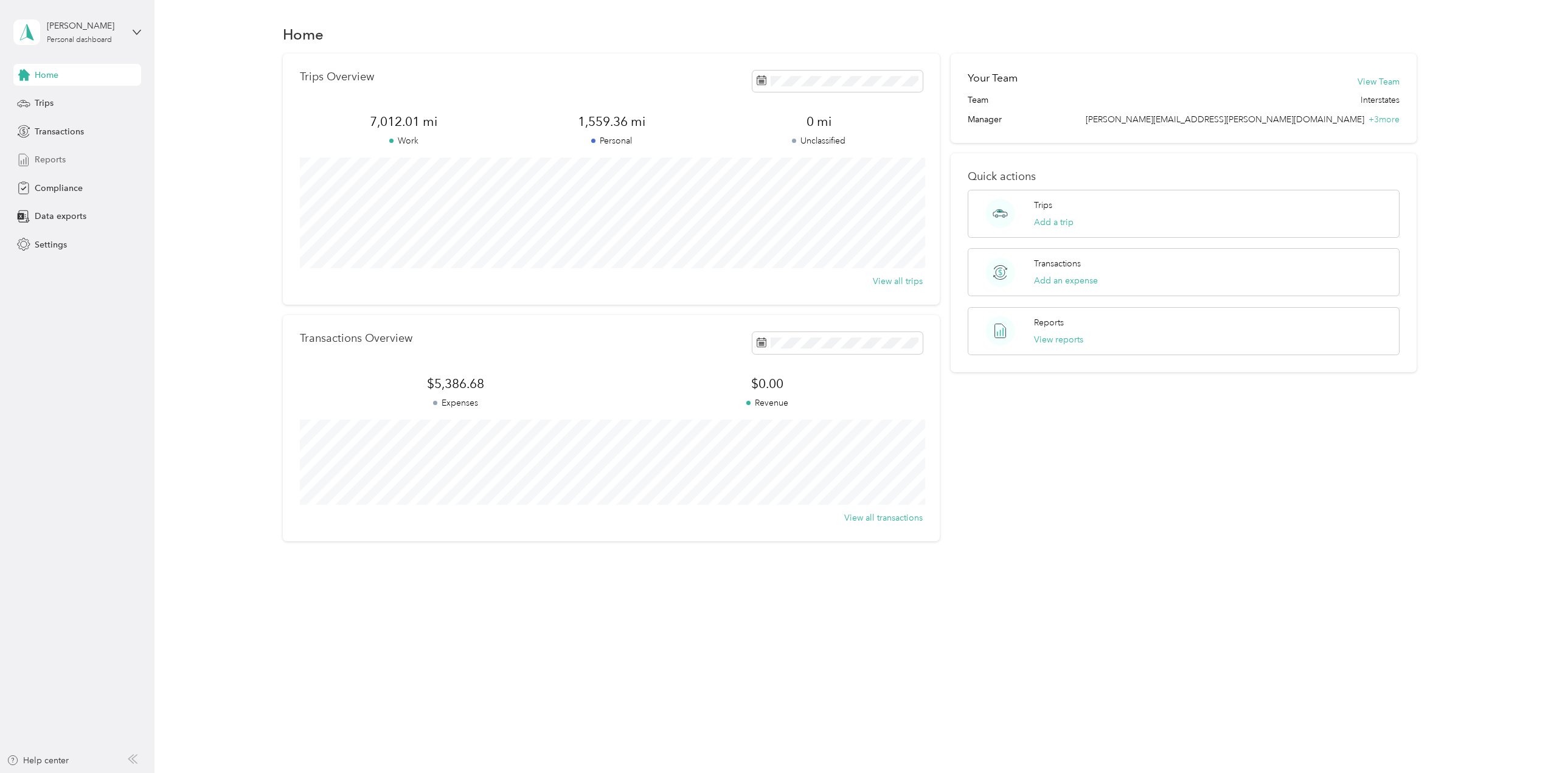  What do you see at coordinates (1048, 322) in the screenshot?
I see `p: Reports` at bounding box center [1048, 322].